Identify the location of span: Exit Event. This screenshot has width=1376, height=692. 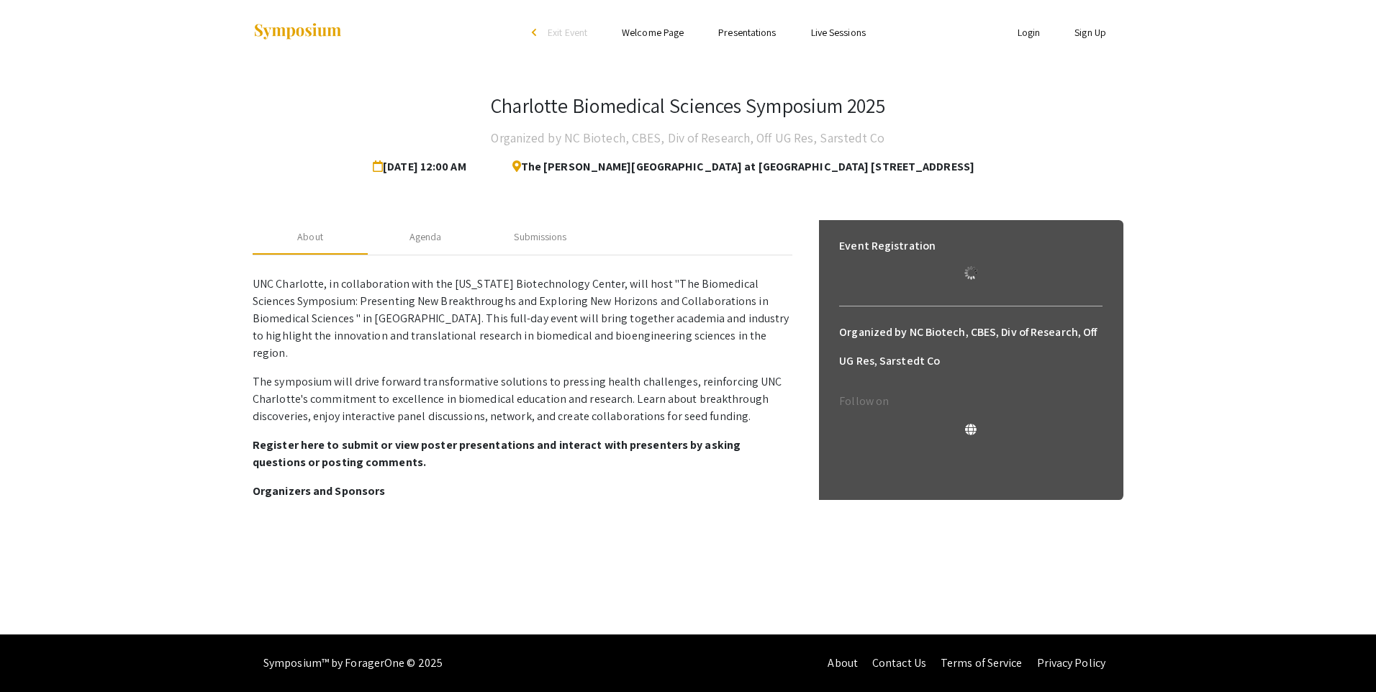
(567, 32).